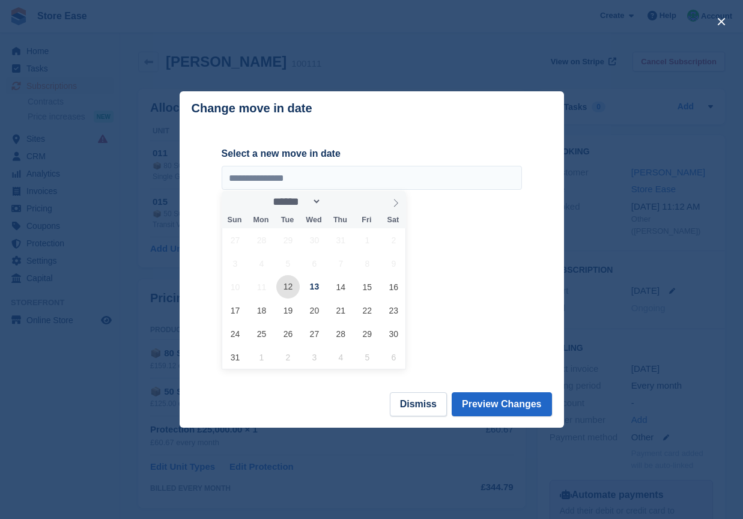  Describe the element at coordinates (393, 220) in the screenshot. I see `span: Sat` at that location.